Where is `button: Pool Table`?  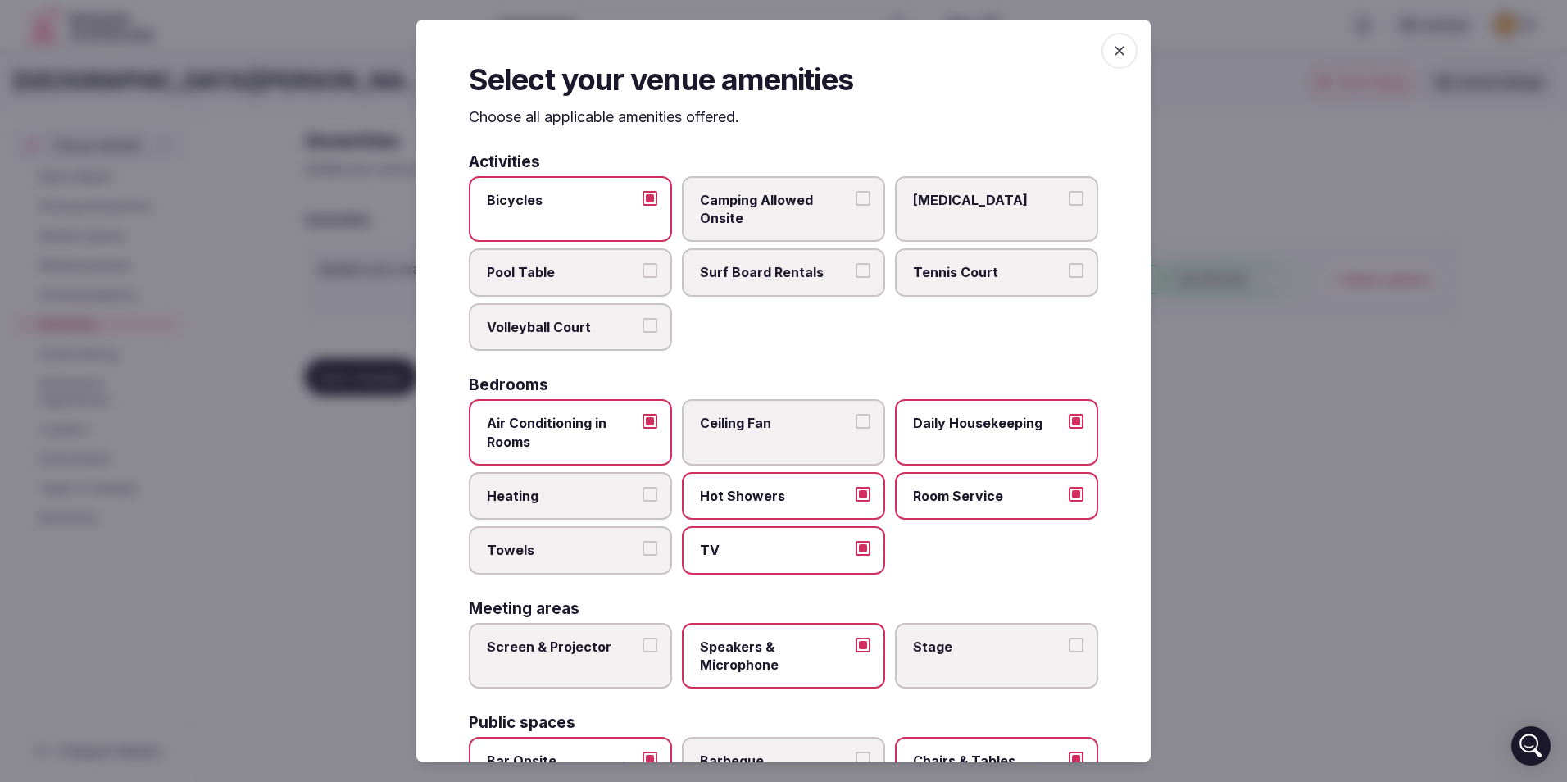
button: Pool Table is located at coordinates (650, 270).